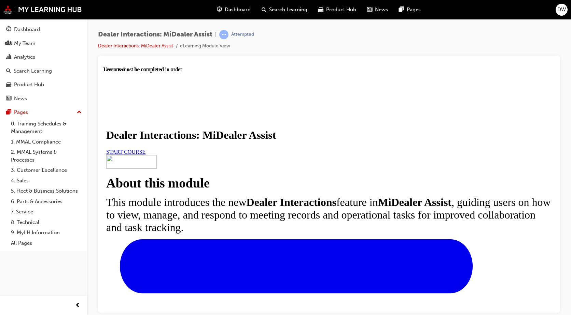 Image resolution: width=571 pixels, height=315 pixels. I want to click on button: Pages, so click(43, 112).